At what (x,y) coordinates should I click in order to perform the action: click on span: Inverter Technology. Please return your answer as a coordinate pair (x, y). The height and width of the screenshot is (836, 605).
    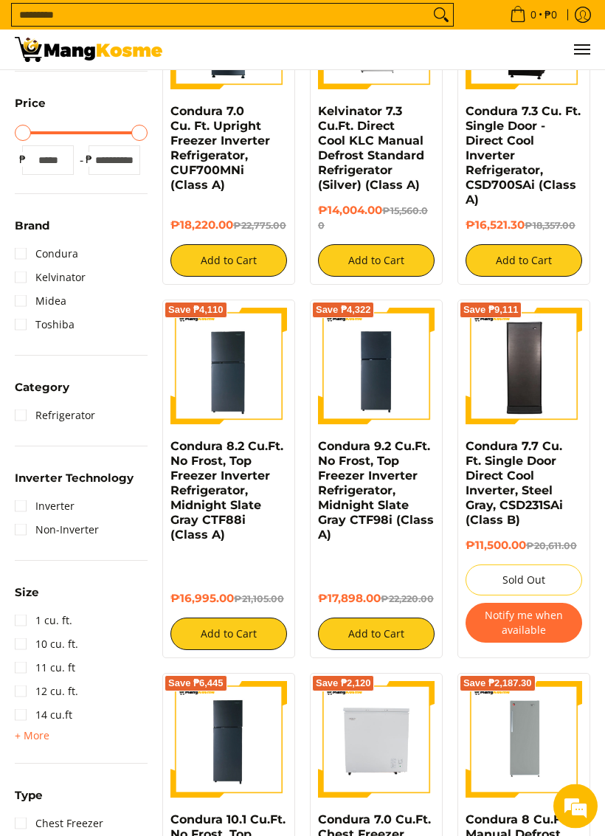
    Looking at the image, I should click on (74, 478).